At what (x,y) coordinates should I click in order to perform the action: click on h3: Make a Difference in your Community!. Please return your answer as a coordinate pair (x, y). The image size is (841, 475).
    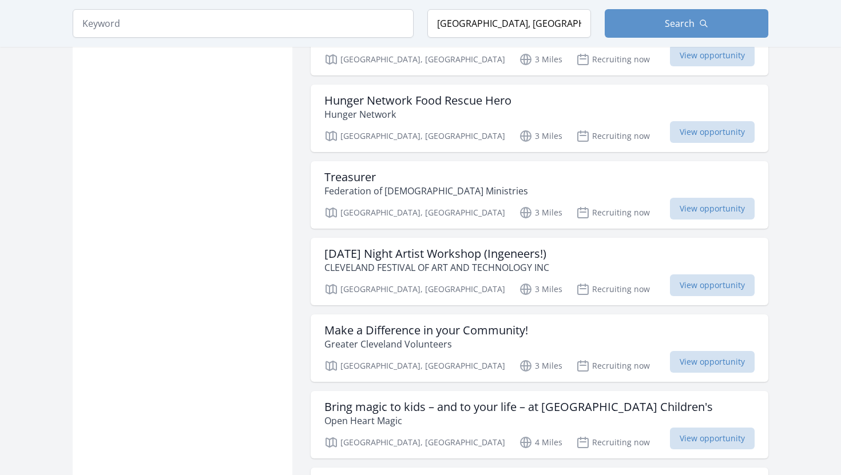
    Looking at the image, I should click on (426, 331).